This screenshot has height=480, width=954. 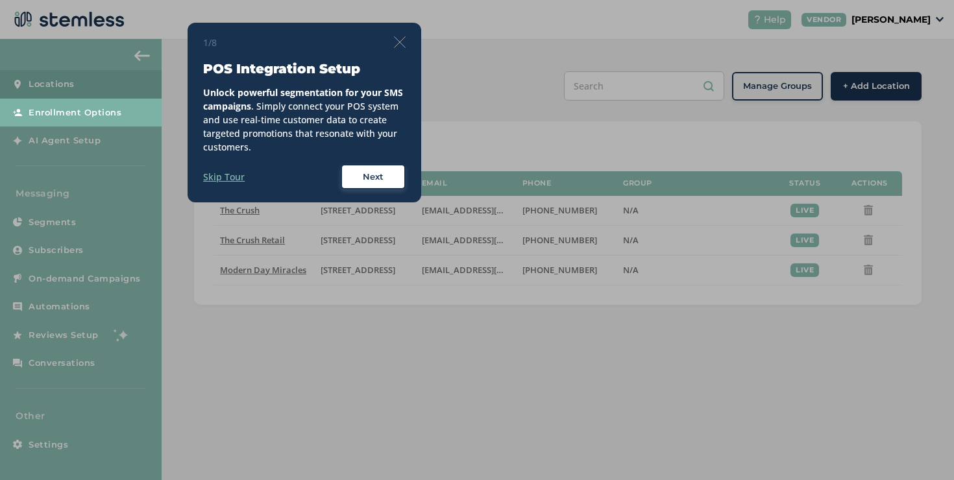 I want to click on span: Next, so click(x=373, y=177).